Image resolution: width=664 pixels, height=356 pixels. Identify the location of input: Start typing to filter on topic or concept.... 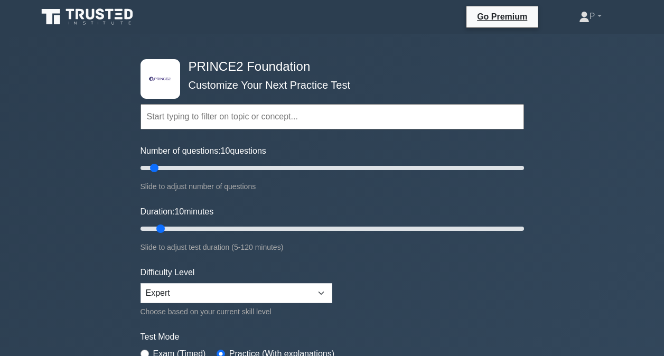
(332, 117).